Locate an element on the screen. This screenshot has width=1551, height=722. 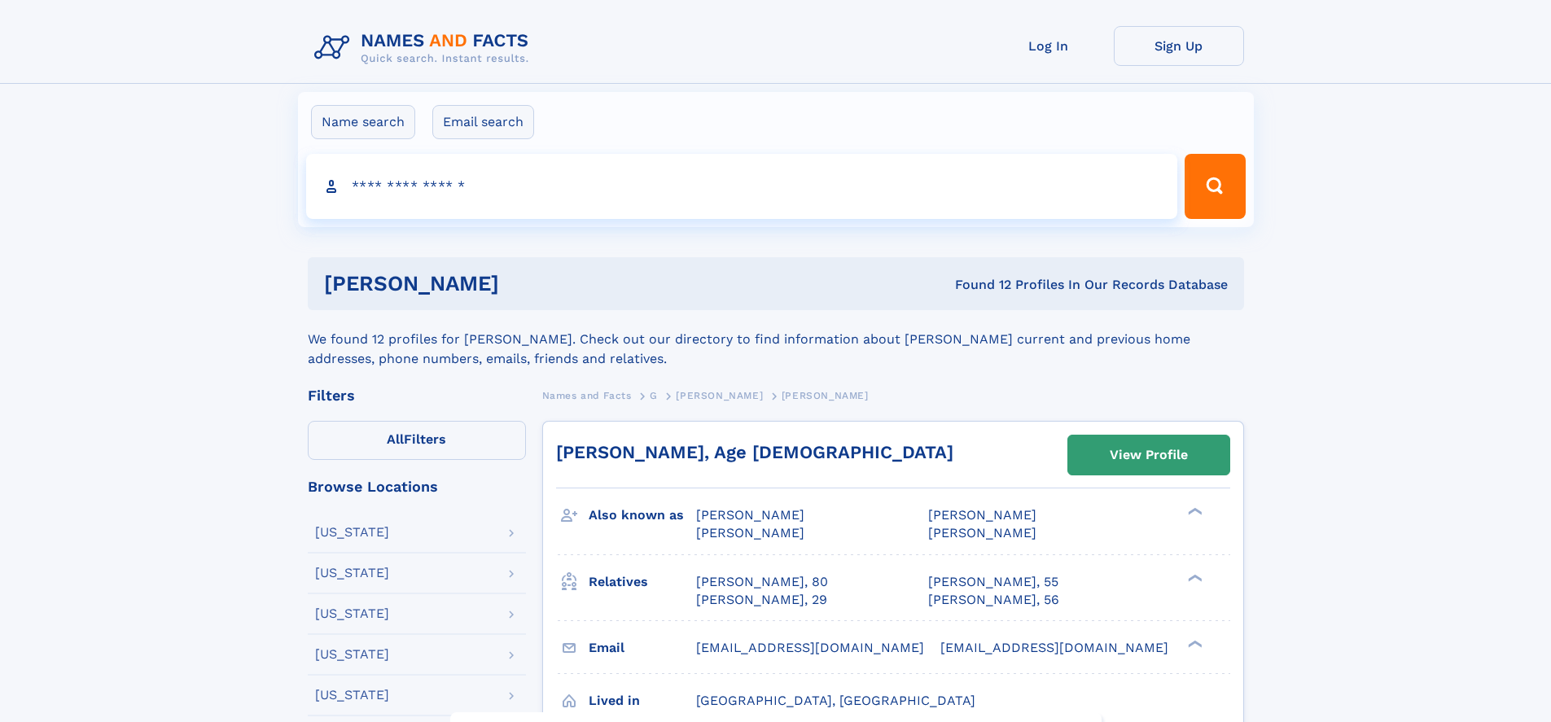
label: Email search is located at coordinates (483, 122).